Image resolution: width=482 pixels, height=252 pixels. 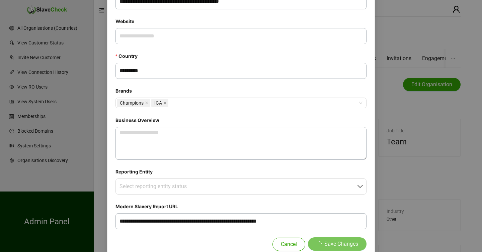 I want to click on input: Brands, so click(x=170, y=103).